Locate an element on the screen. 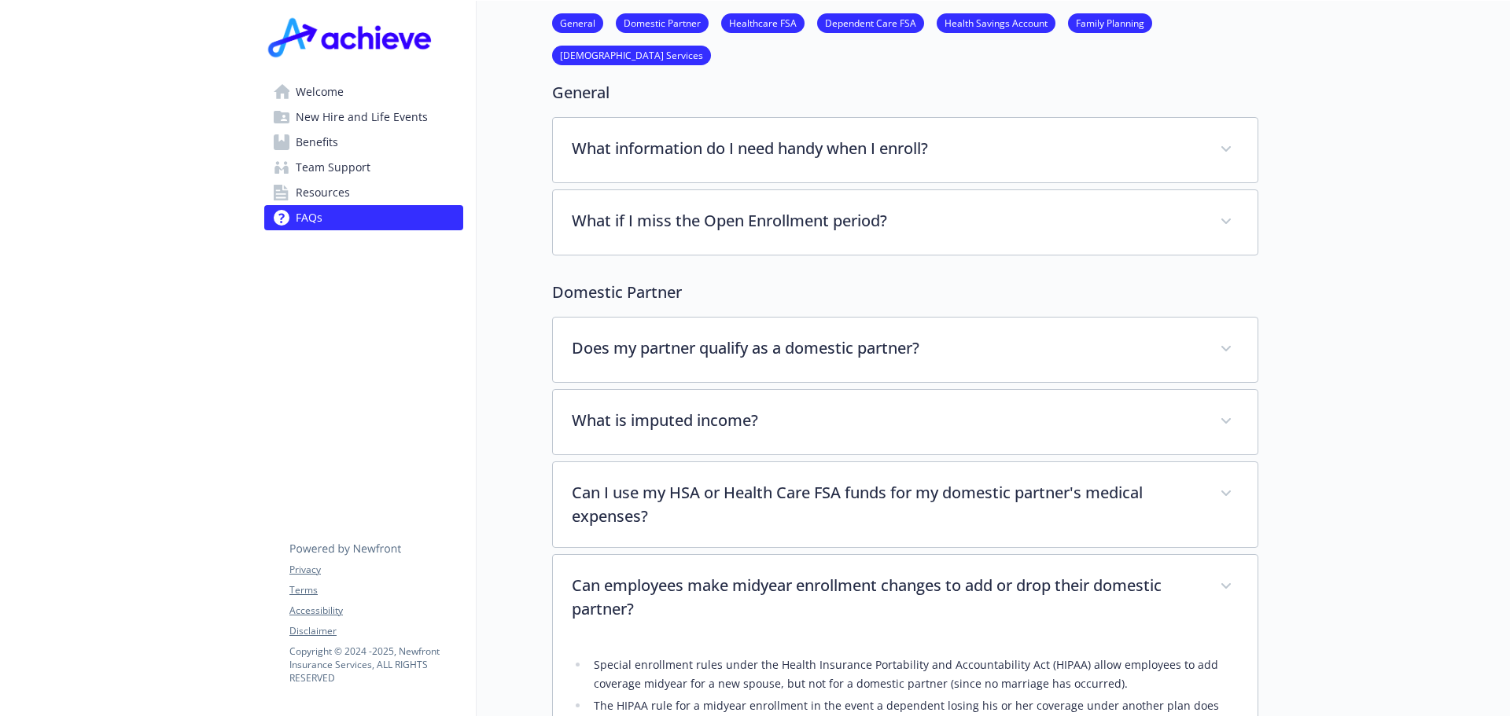 This screenshot has height=716, width=1510. a: Privacy is located at coordinates (376, 570).